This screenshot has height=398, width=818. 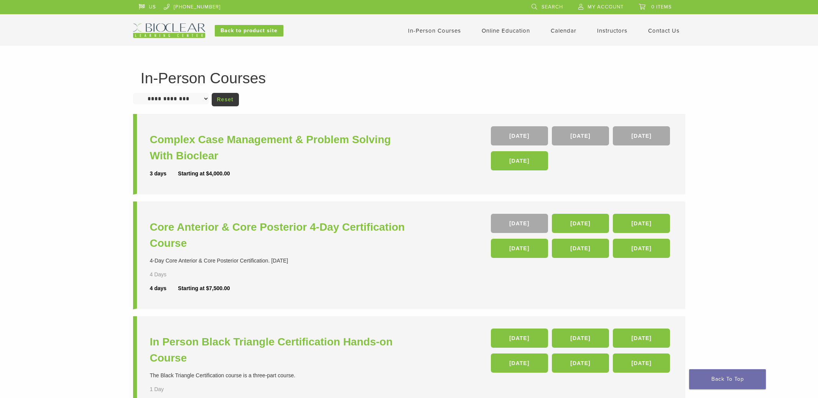 What do you see at coordinates (164, 173) in the screenshot?
I see `div: 3 days` at bounding box center [164, 173].